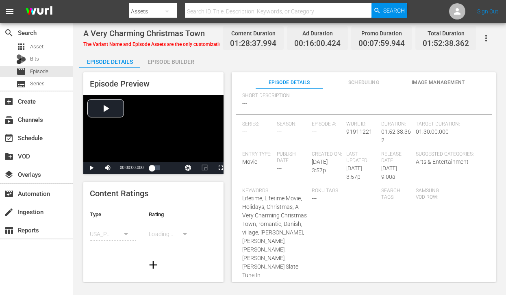 This screenshot has width=506, height=295. What do you see at coordinates (257, 124) in the screenshot?
I see `span: Series:` at bounding box center [257, 124].